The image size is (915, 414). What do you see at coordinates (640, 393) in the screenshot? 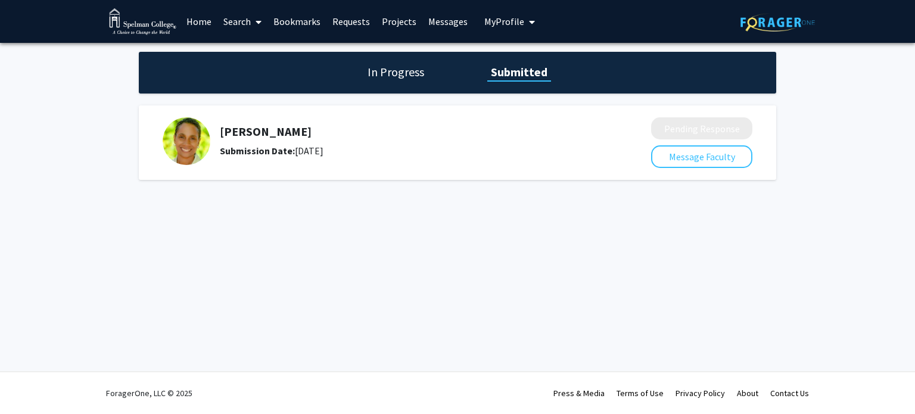
I see `a: Terms of Use` at bounding box center [640, 393].